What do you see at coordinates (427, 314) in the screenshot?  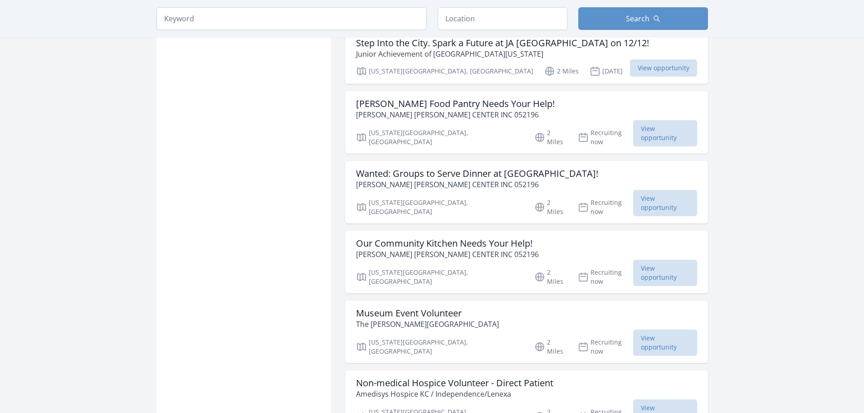 I see `h3: Museum Event Volunteer` at bounding box center [427, 314].